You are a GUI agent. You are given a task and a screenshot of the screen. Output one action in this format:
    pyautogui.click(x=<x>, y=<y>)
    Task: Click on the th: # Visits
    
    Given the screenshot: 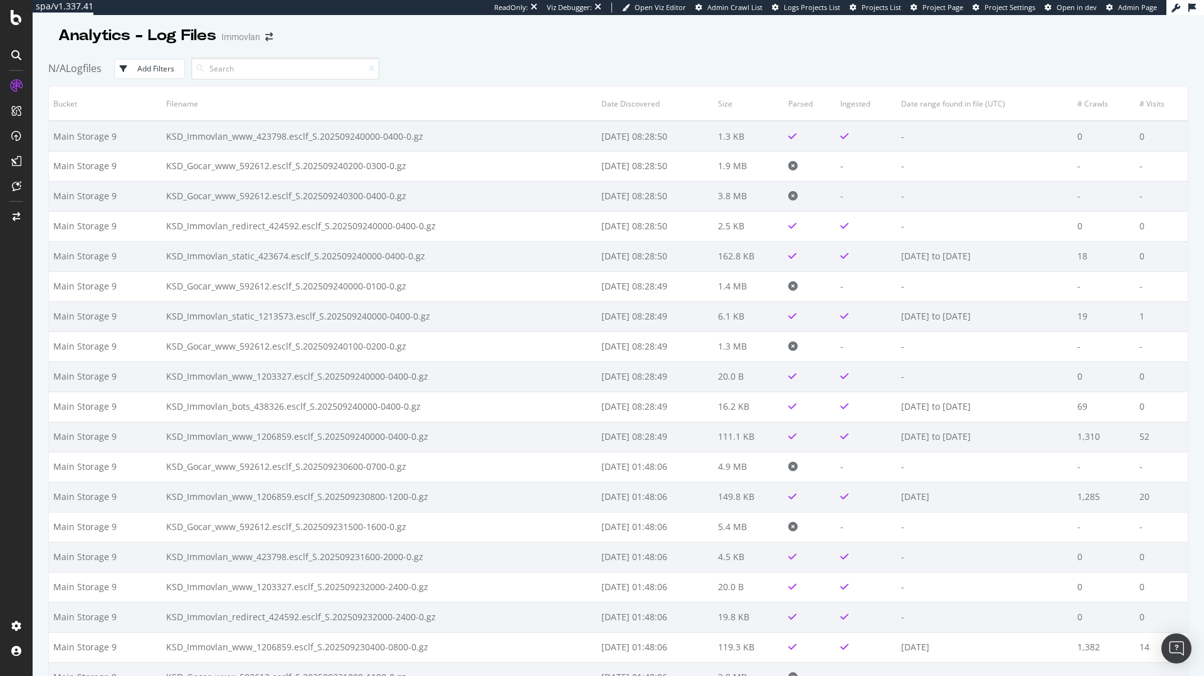 What is the action you would take?
    pyautogui.click(x=1161, y=103)
    